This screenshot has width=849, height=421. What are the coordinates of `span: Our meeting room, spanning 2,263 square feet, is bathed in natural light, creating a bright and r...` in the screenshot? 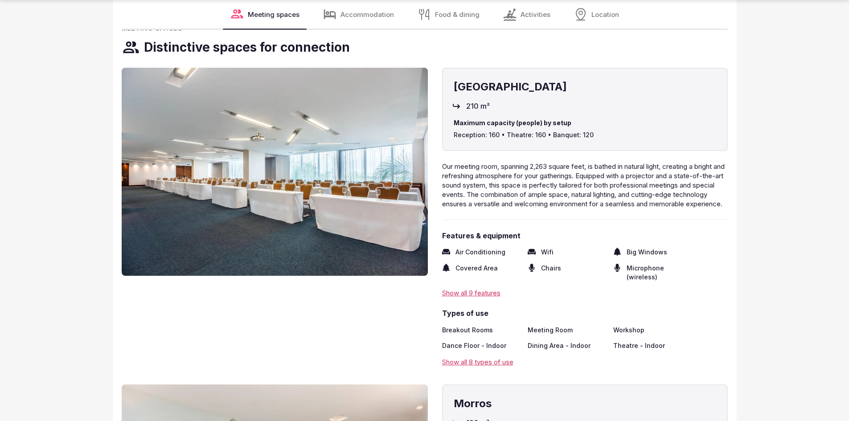 It's located at (584, 185).